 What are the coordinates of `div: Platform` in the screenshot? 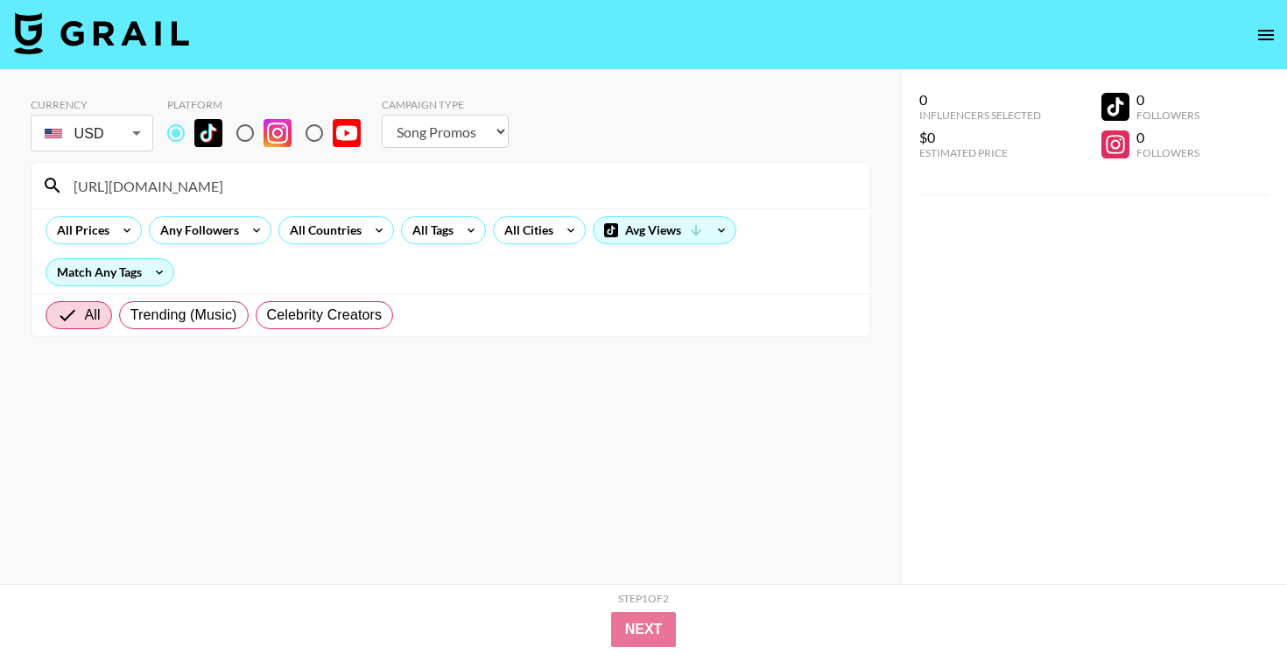 It's located at (271, 104).